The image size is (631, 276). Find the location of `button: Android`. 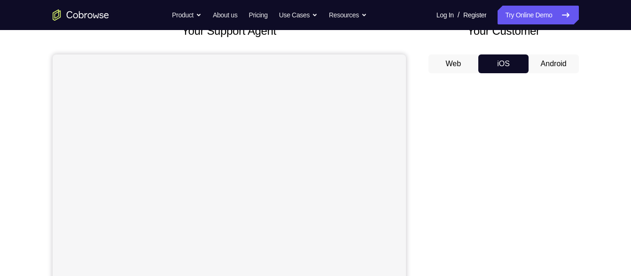

button: Android is located at coordinates (553, 64).